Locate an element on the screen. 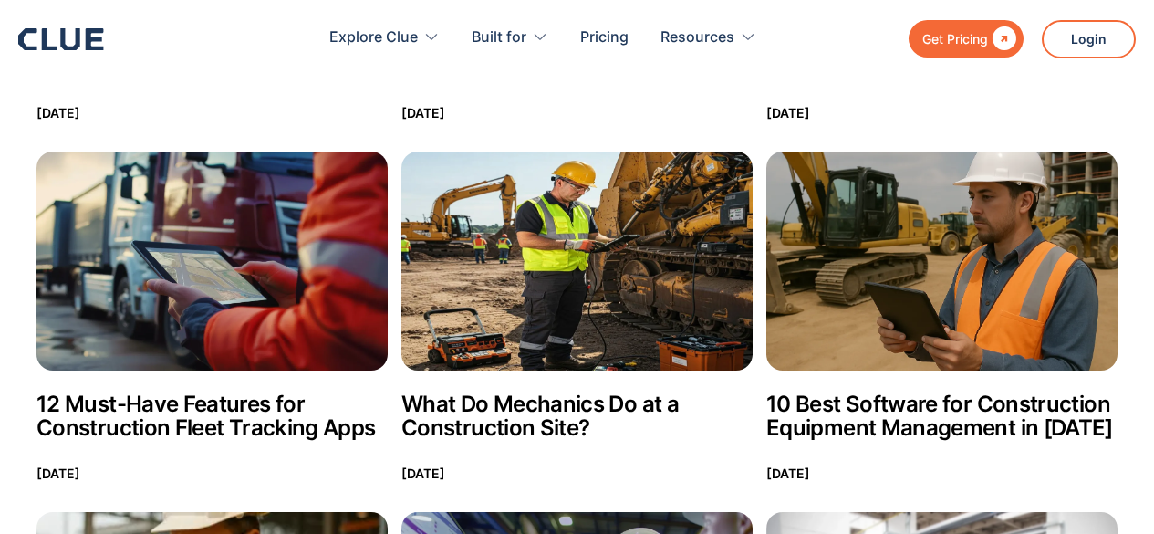 The image size is (1154, 534). h2: What Are Construction Executives? Responsibilities & Skills is located at coordinates (942, 44).